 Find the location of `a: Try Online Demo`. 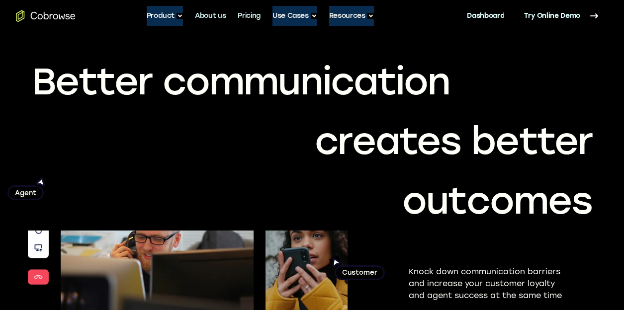

a: Try Online Demo is located at coordinates (562, 16).